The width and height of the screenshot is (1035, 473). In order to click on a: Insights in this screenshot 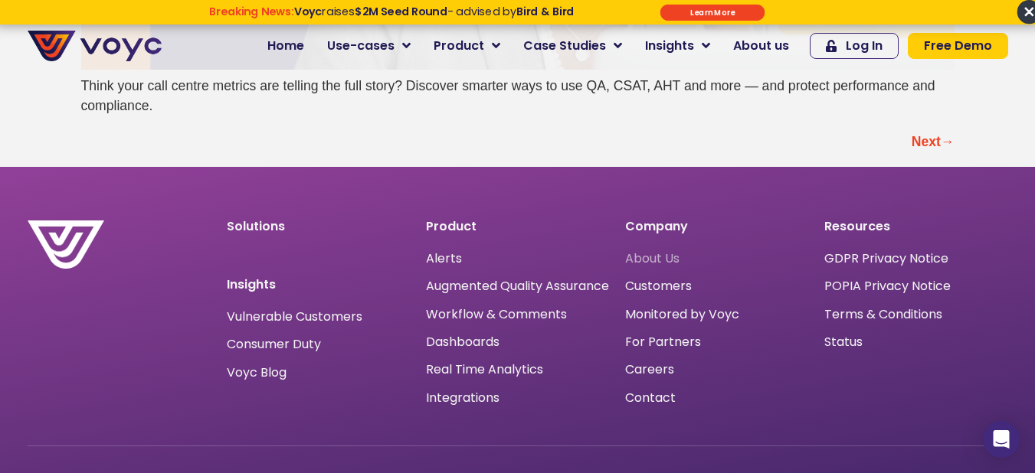, I will do `click(677, 46)`.